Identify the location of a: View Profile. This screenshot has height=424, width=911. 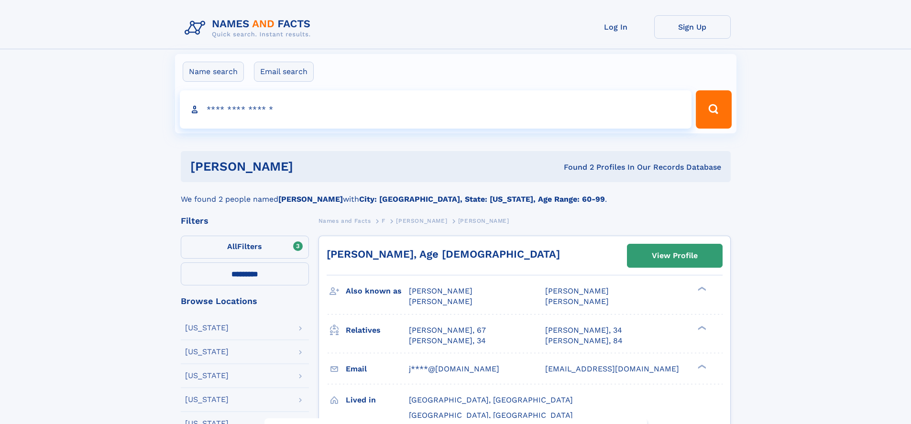
(675, 256).